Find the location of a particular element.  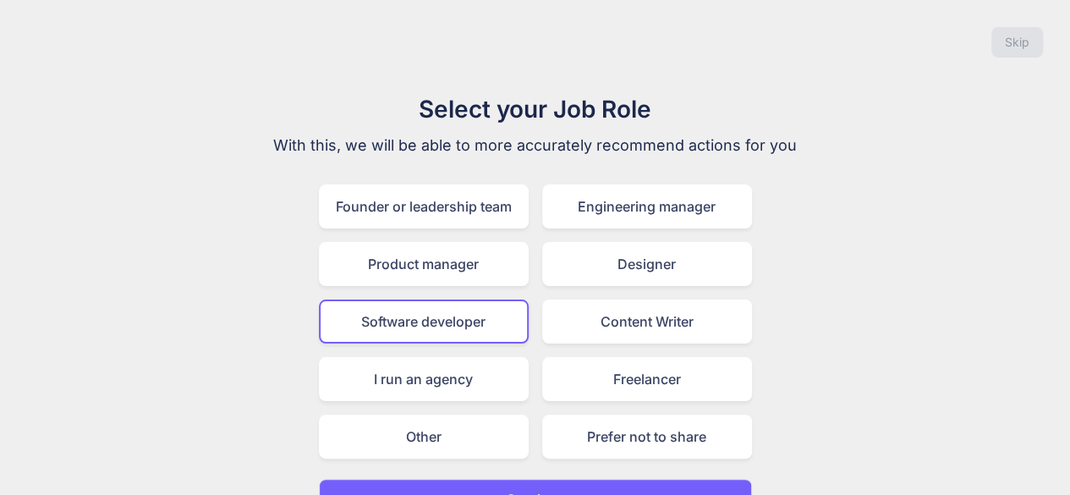

div: Engineering manager is located at coordinates (647, 206).